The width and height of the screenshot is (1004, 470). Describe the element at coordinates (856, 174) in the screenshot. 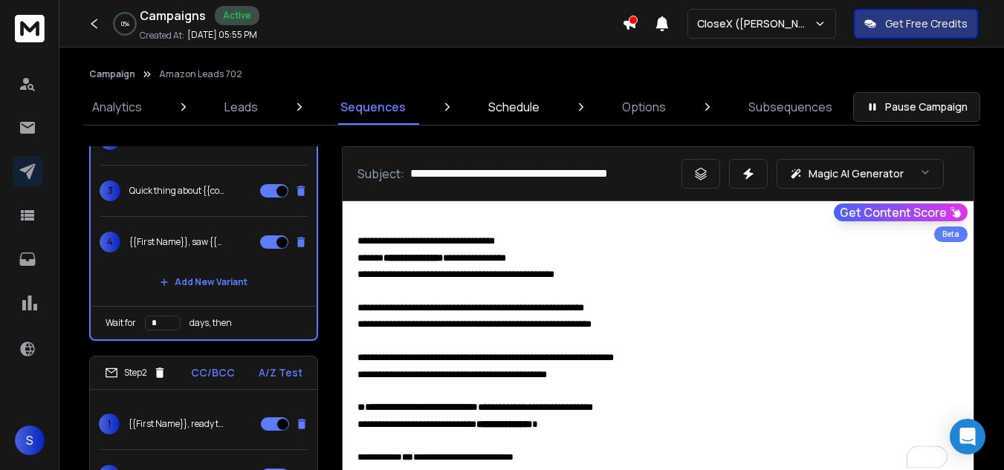

I see `p: Magic AI Generator` at that location.